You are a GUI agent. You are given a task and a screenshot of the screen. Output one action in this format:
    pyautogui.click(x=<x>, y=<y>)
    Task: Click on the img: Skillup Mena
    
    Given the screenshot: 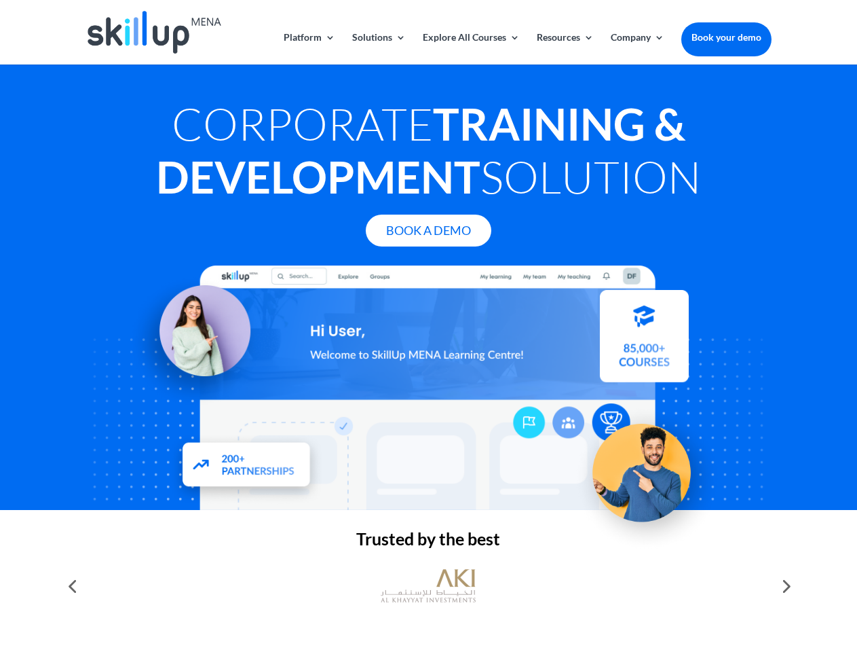 What is the action you would take?
    pyautogui.click(x=154, y=32)
    